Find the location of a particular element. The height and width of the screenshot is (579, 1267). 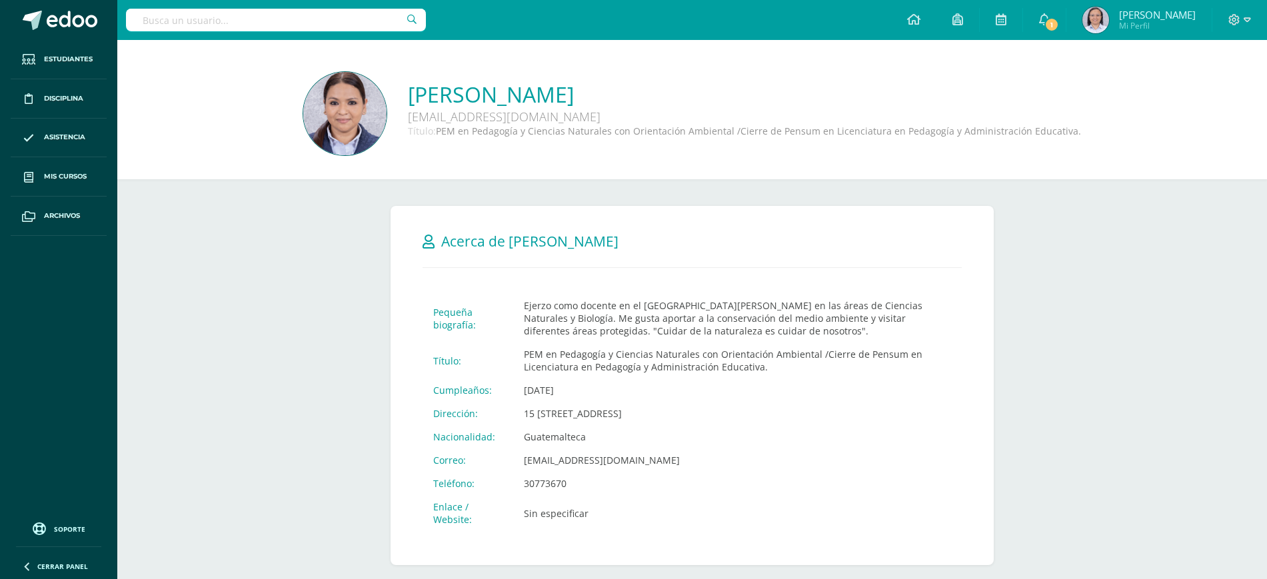

a: Mis cursos is located at coordinates (59, 177).